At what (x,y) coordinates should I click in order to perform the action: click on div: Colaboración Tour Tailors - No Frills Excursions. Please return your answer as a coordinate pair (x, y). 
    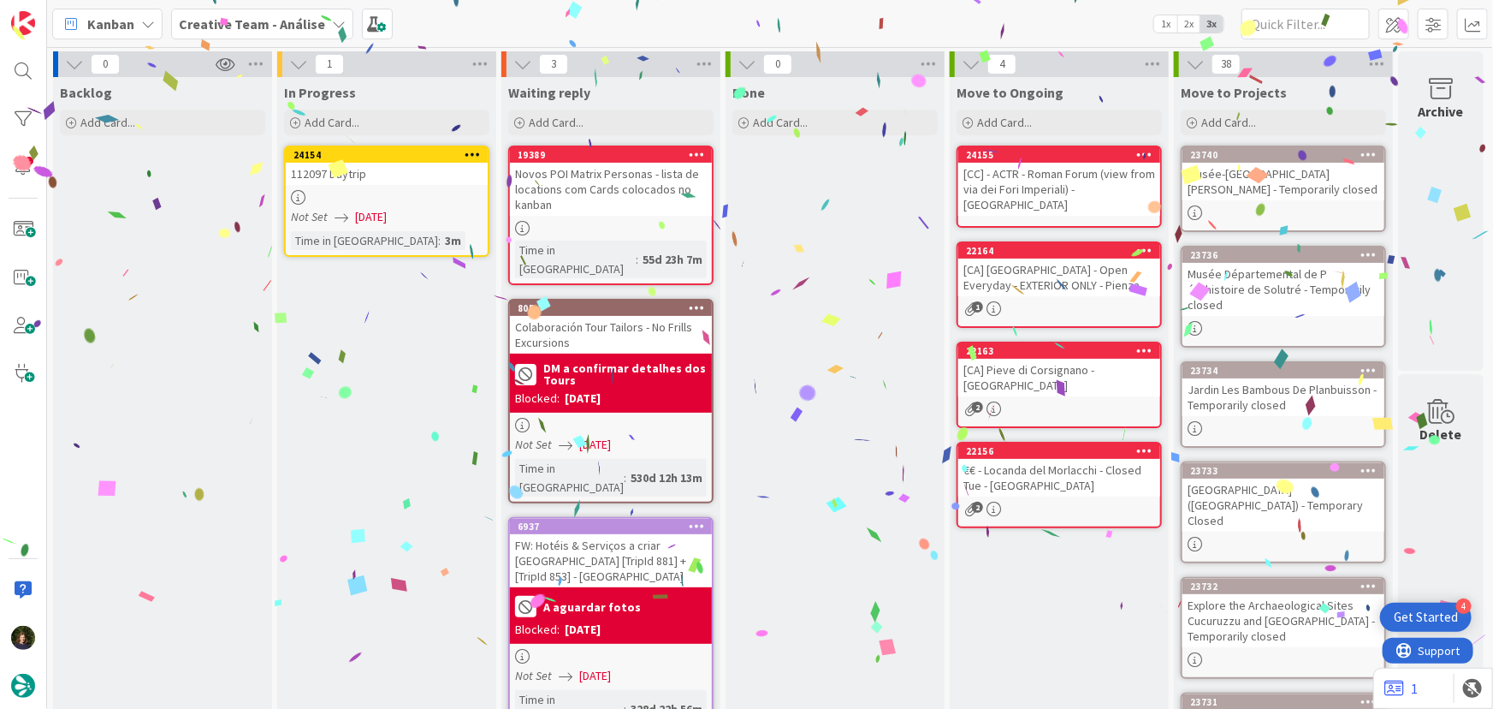
    Looking at the image, I should click on (611, 335).